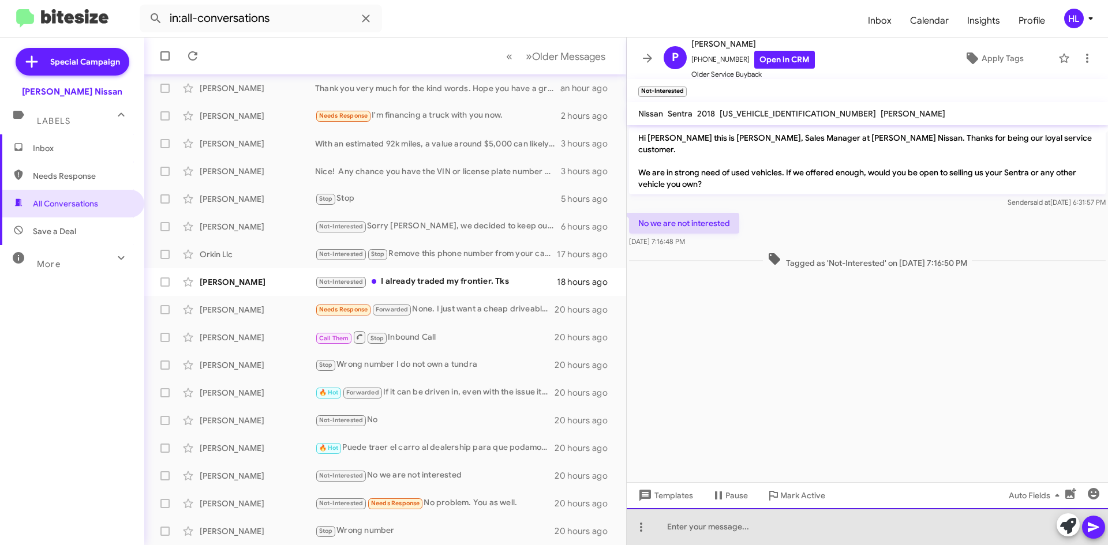  I want to click on div: Wrong number, so click(434, 531).